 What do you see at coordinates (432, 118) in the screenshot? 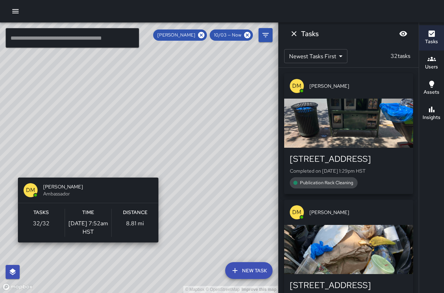
I see `h6: Insights` at bounding box center [432, 118].